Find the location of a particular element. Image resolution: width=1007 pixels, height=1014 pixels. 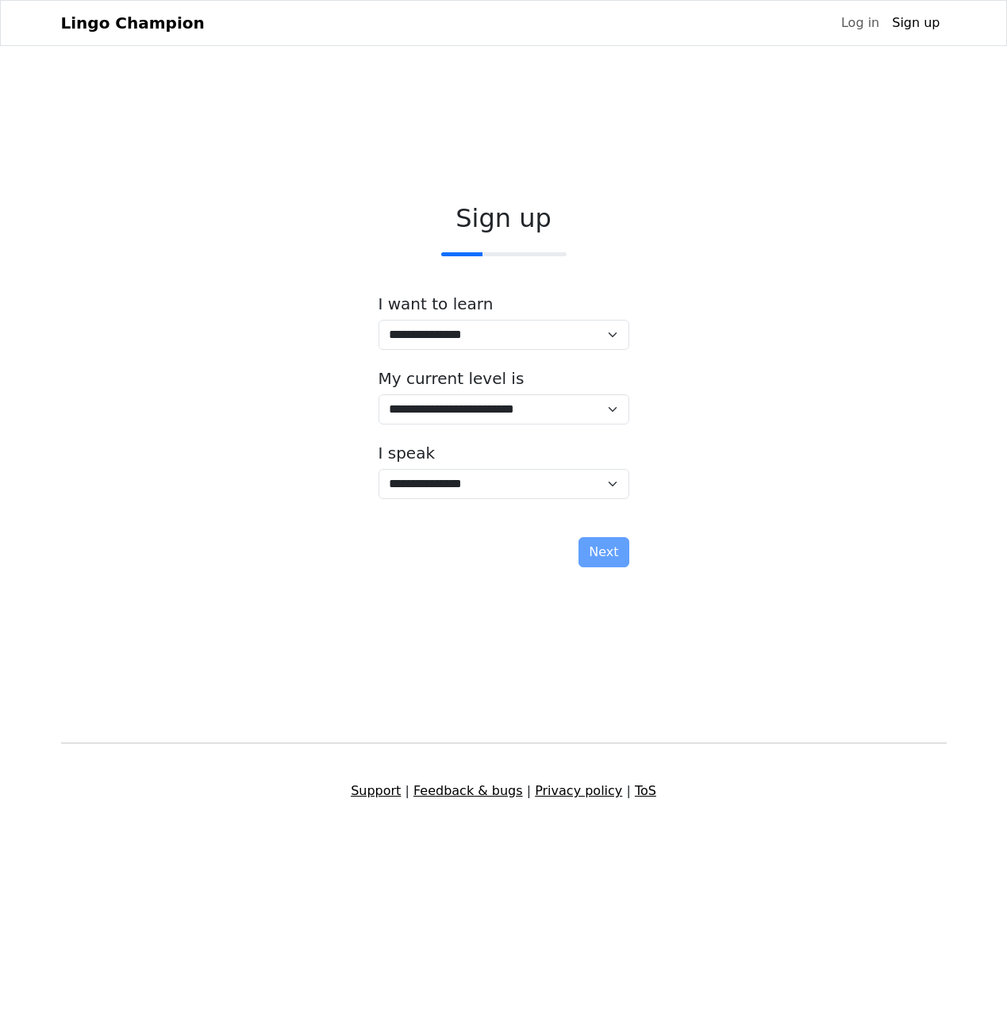

a: Sign up is located at coordinates (916, 23).